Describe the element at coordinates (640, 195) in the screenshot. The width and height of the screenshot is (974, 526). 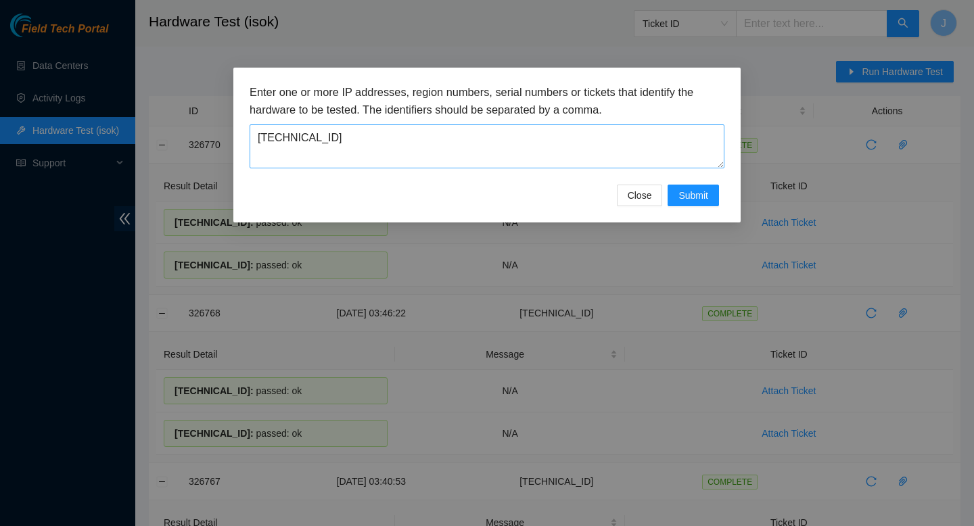
I see `button: Close` at that location.